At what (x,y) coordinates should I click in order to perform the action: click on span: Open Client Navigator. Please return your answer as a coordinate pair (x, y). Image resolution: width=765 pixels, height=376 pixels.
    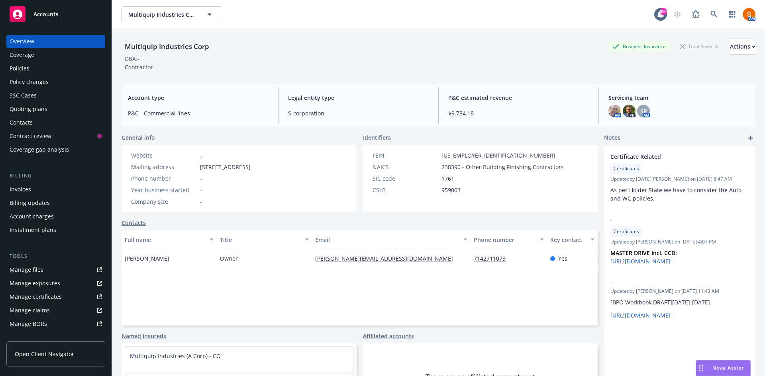
    Looking at the image, I should click on (44, 354).